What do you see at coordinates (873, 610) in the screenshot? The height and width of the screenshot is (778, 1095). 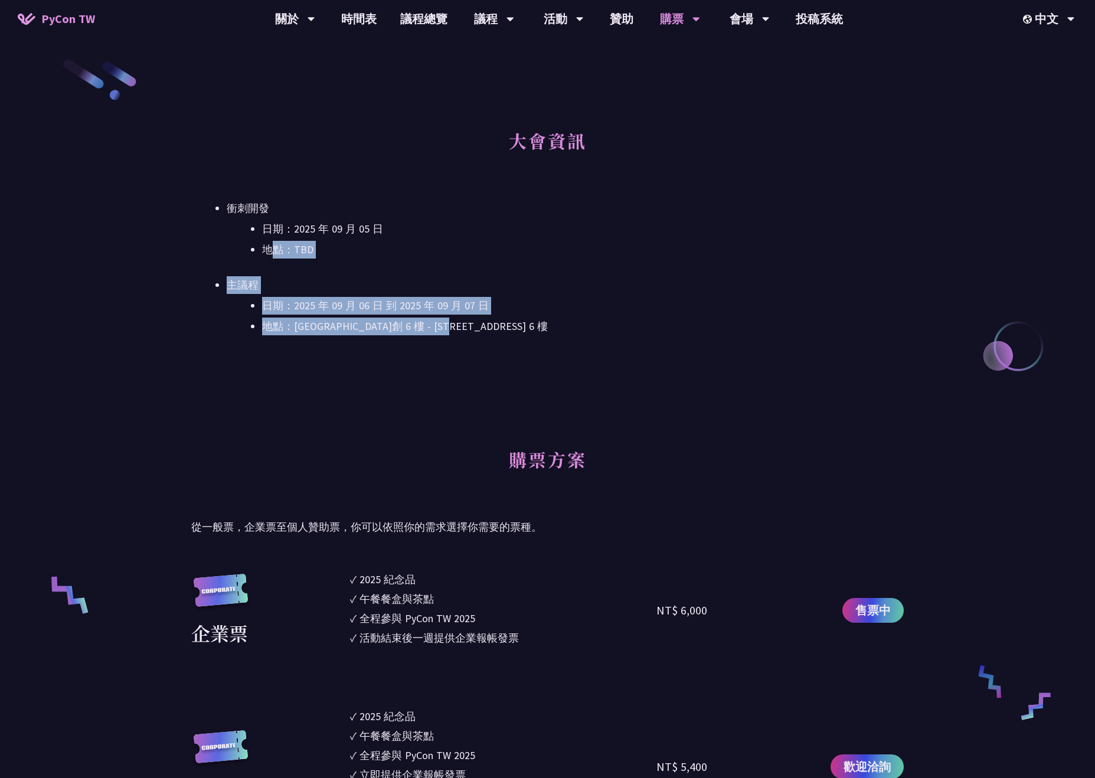 I see `span: 售票中` at bounding box center [873, 610].